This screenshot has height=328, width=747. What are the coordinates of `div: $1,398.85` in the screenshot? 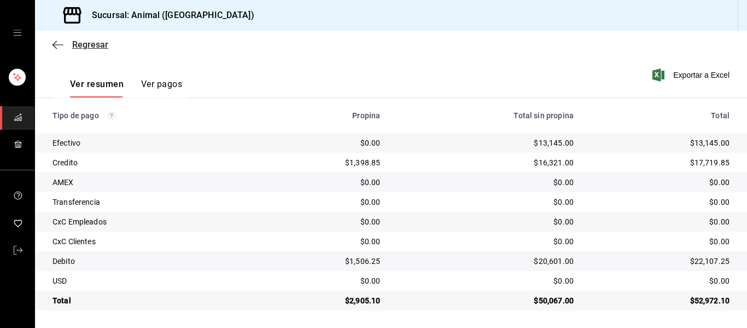 It's located at (323, 162).